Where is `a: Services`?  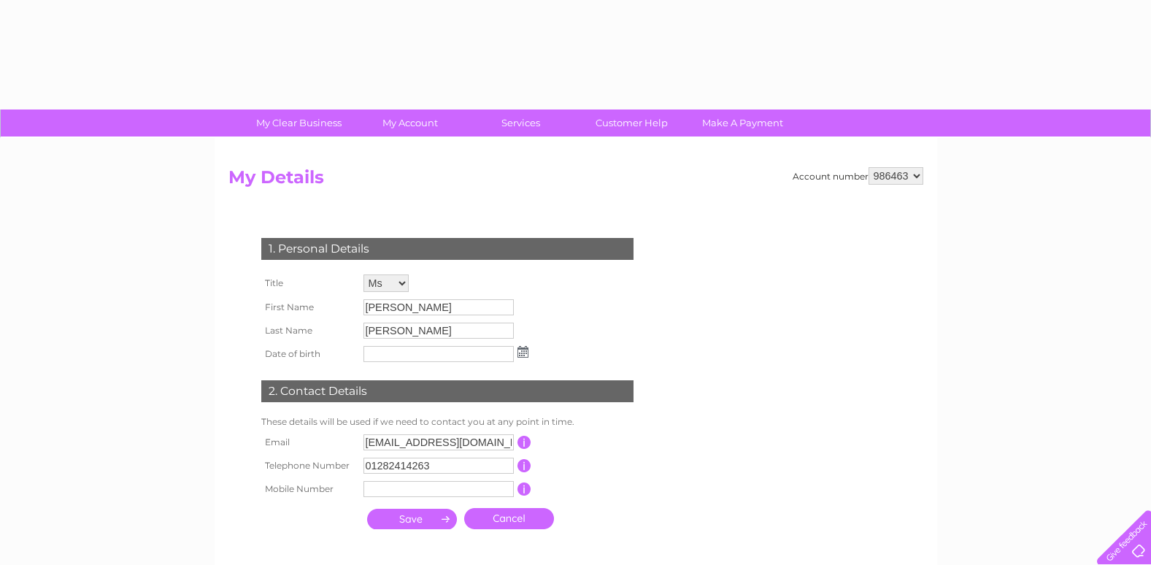 a: Services is located at coordinates (520, 123).